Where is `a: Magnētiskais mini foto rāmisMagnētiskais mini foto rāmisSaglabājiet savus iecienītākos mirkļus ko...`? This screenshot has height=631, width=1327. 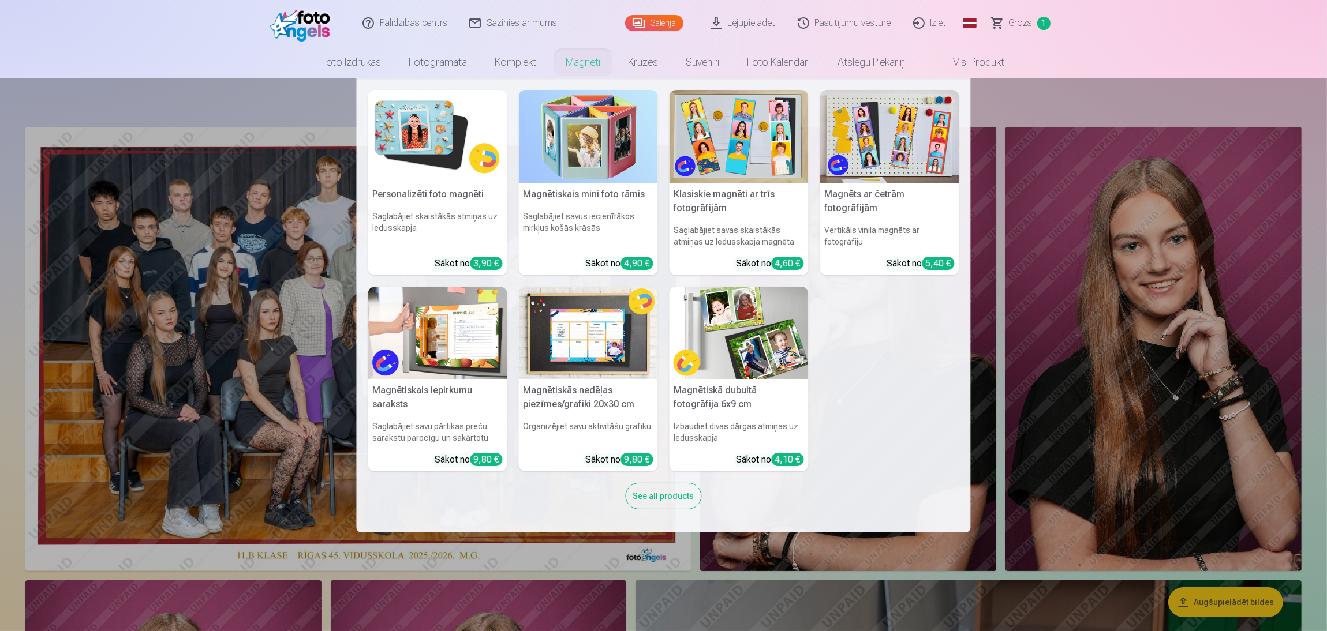
a: Magnētiskais mini foto rāmisMagnētiskais mini foto rāmisSaglabājiet savus iecienītākos mirkļus ko... is located at coordinates (588, 182).